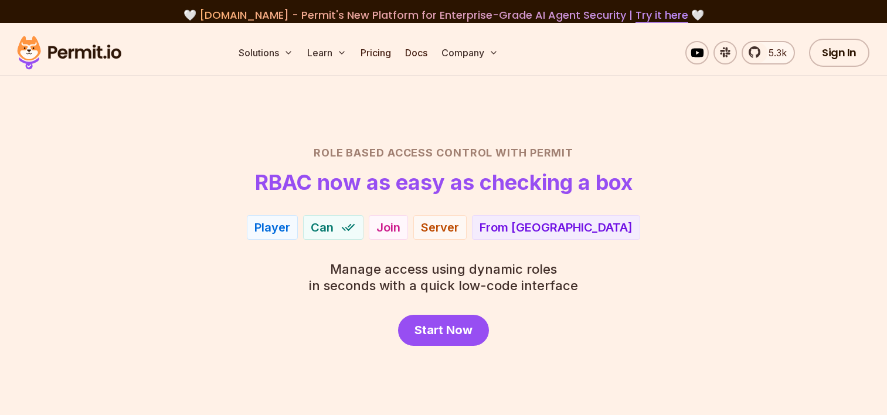 The width and height of the screenshot is (887, 415). Describe the element at coordinates (272, 227) in the screenshot. I see `div: Player` at that location.